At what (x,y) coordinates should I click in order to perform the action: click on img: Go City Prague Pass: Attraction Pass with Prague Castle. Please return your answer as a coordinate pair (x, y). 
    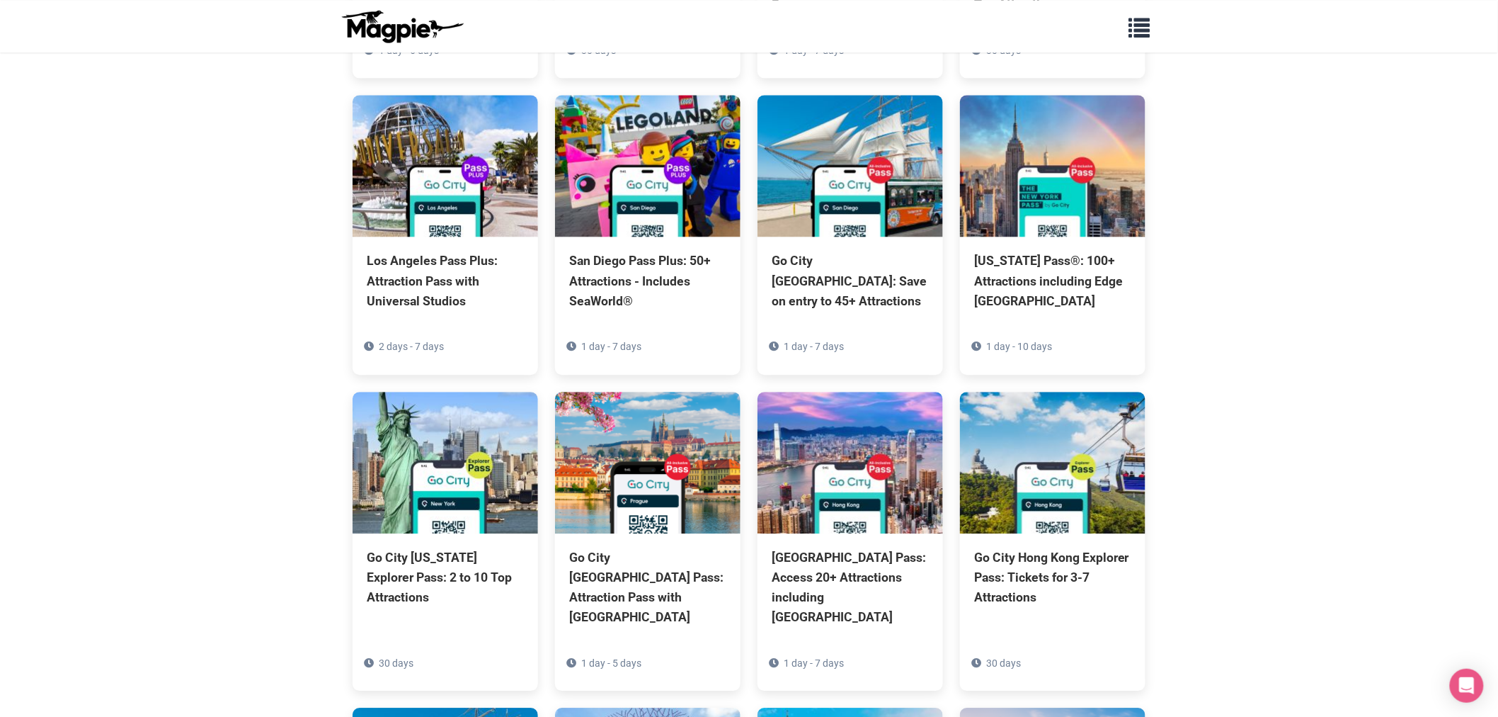
    Looking at the image, I should click on (648, 462).